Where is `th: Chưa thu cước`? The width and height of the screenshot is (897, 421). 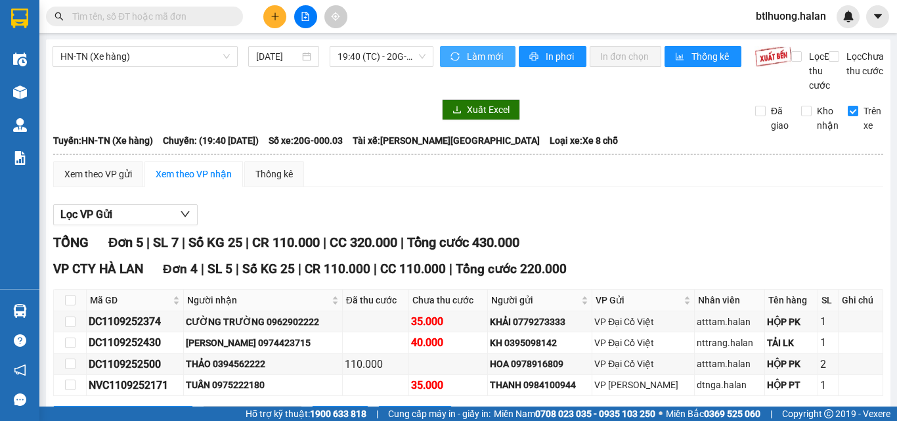
th: Chưa thu cước is located at coordinates (448, 300).